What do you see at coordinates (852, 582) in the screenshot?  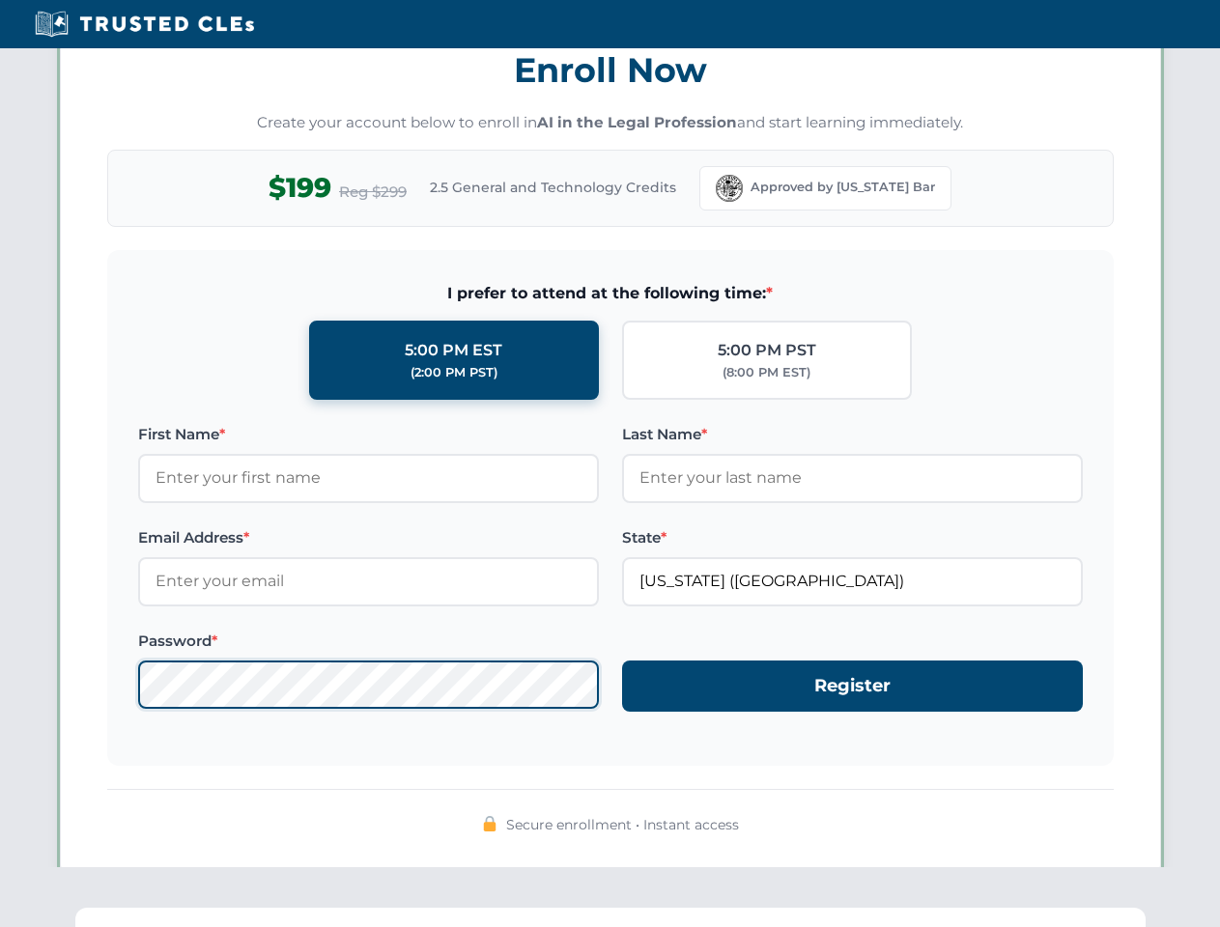 I see `input: Florida (FL)` at bounding box center [852, 582].